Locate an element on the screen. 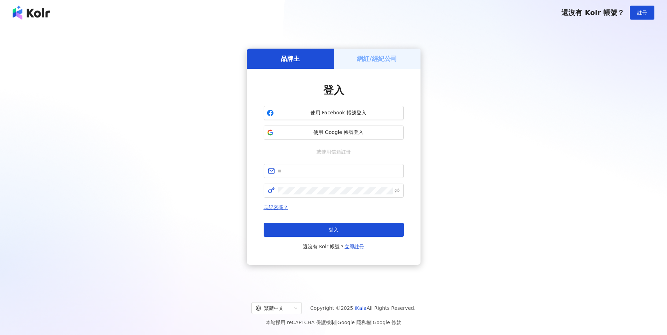 The height and width of the screenshot is (335, 667). h5: 品牌主 is located at coordinates (290, 58).